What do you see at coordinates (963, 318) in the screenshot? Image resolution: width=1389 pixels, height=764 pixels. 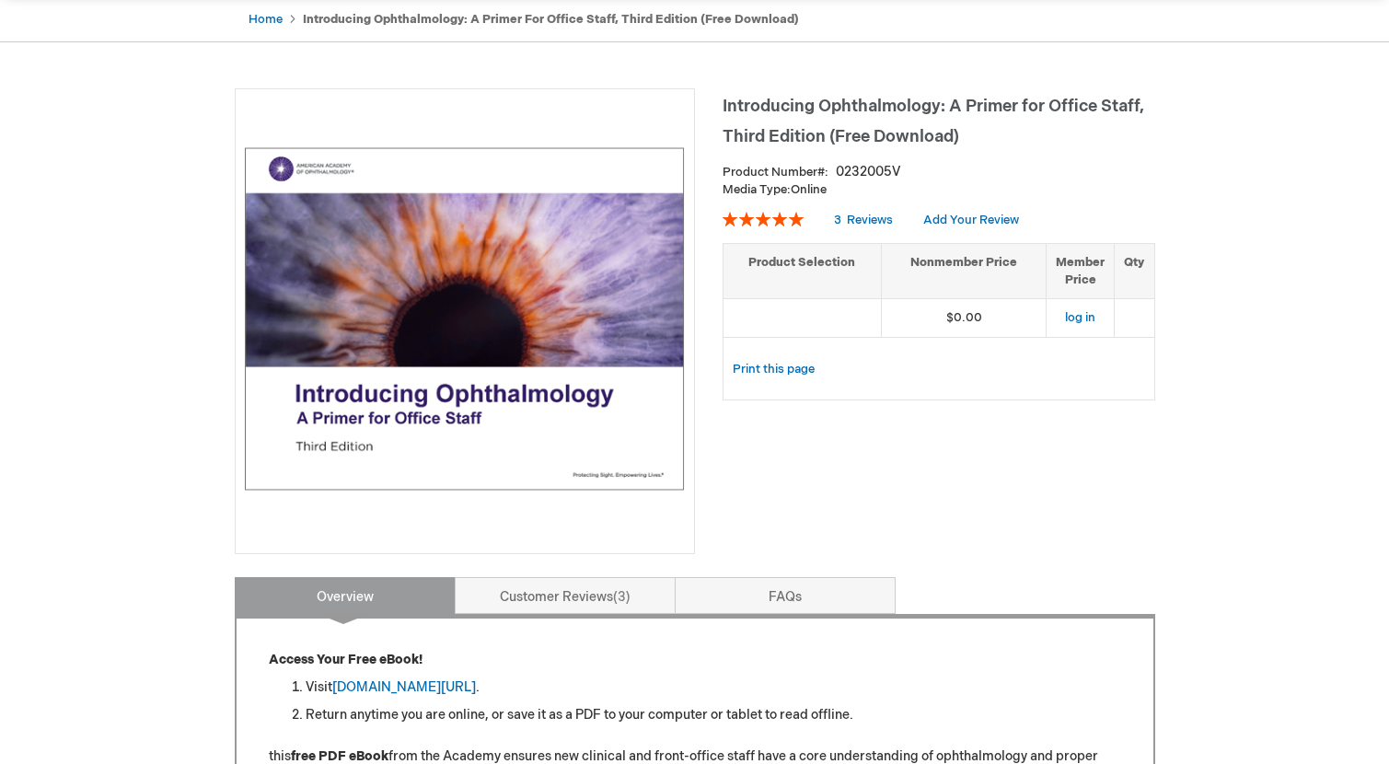 I see `td: $0.00` at bounding box center [963, 318].